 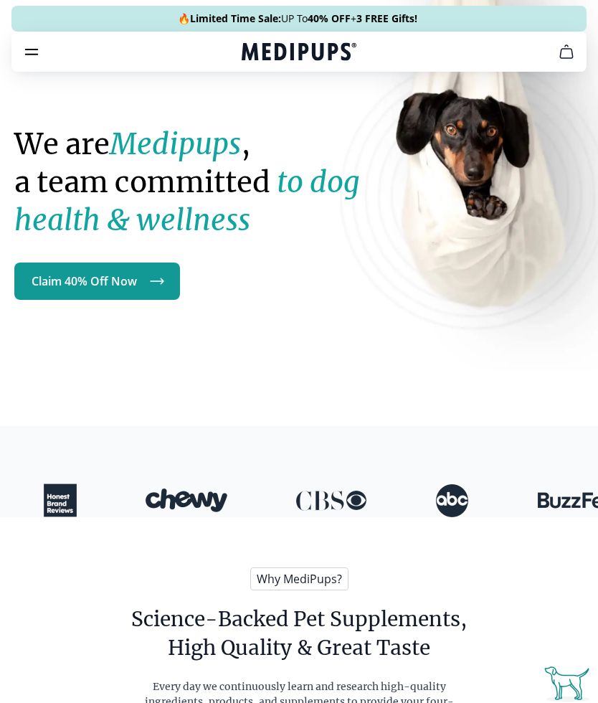 What do you see at coordinates (175, 144) in the screenshot?
I see `strong: Medipups` at bounding box center [175, 144].